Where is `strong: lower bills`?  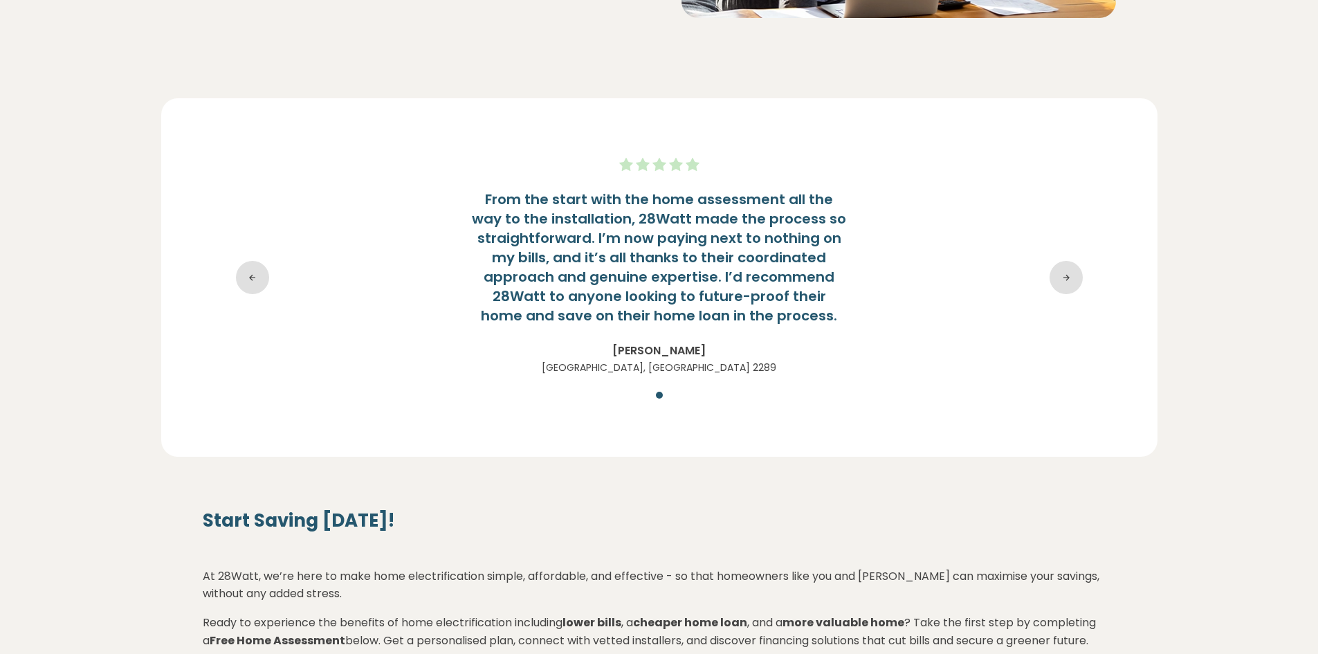 strong: lower bills is located at coordinates (591, 622).